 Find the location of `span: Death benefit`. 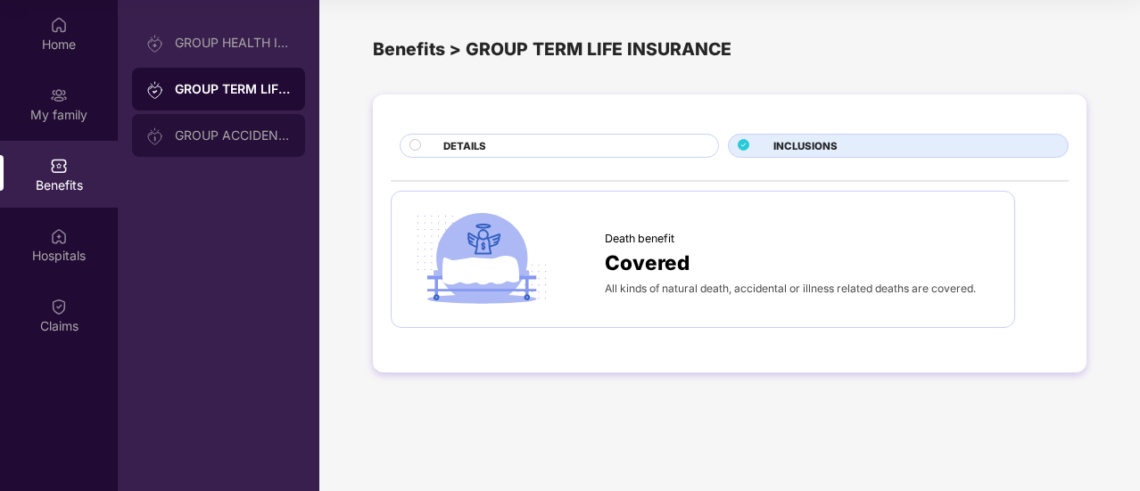

span: Death benefit is located at coordinates (639, 239).